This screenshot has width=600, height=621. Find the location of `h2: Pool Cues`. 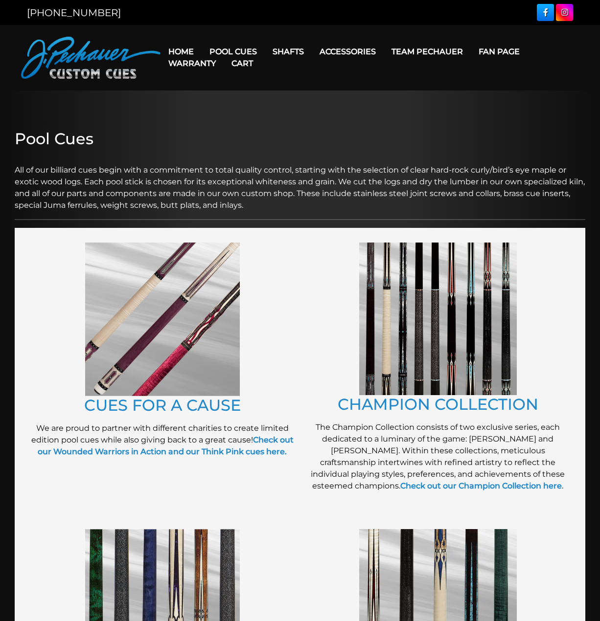

h2: Pool Cues is located at coordinates (300, 139).